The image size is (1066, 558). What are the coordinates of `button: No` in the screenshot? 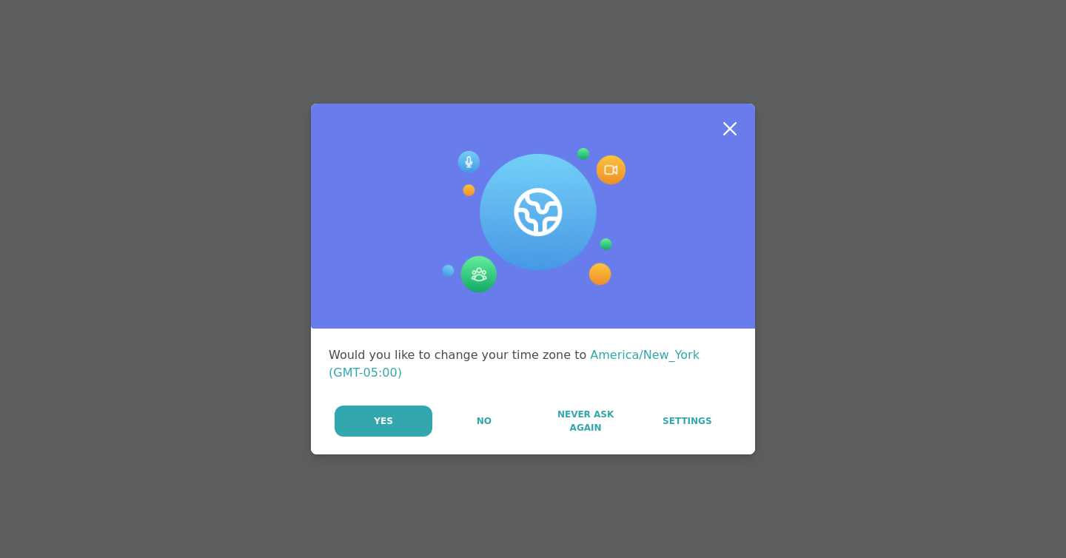 It's located at (484, 421).